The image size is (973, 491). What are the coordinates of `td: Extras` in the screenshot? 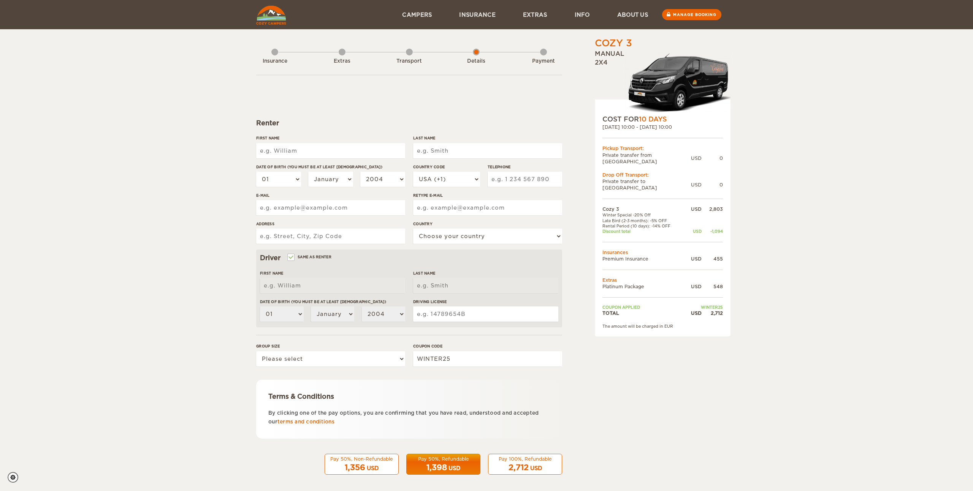 It's located at (662, 280).